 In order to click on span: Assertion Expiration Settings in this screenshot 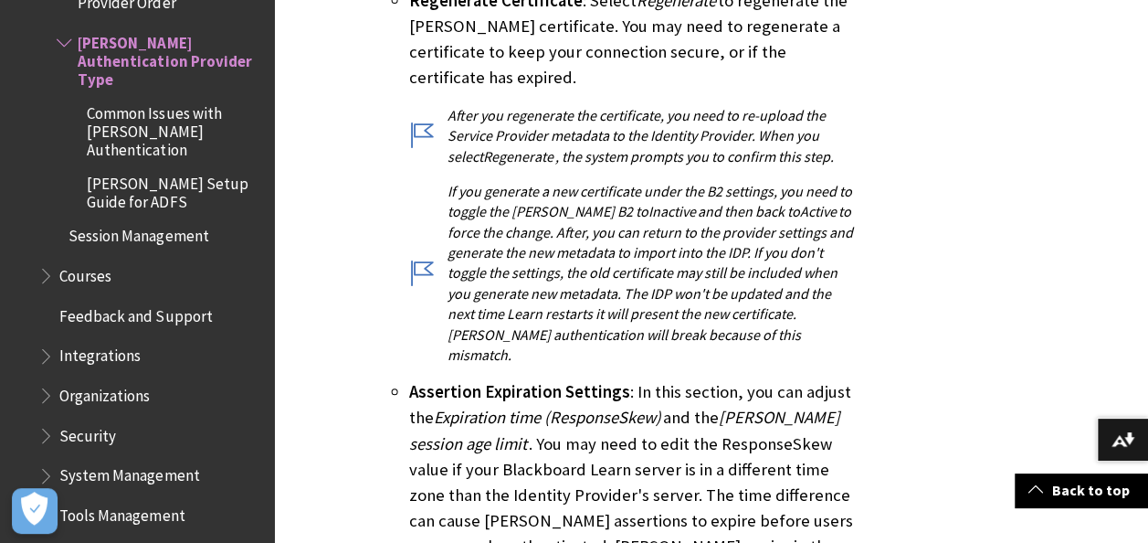, I will do `click(520, 391)`.